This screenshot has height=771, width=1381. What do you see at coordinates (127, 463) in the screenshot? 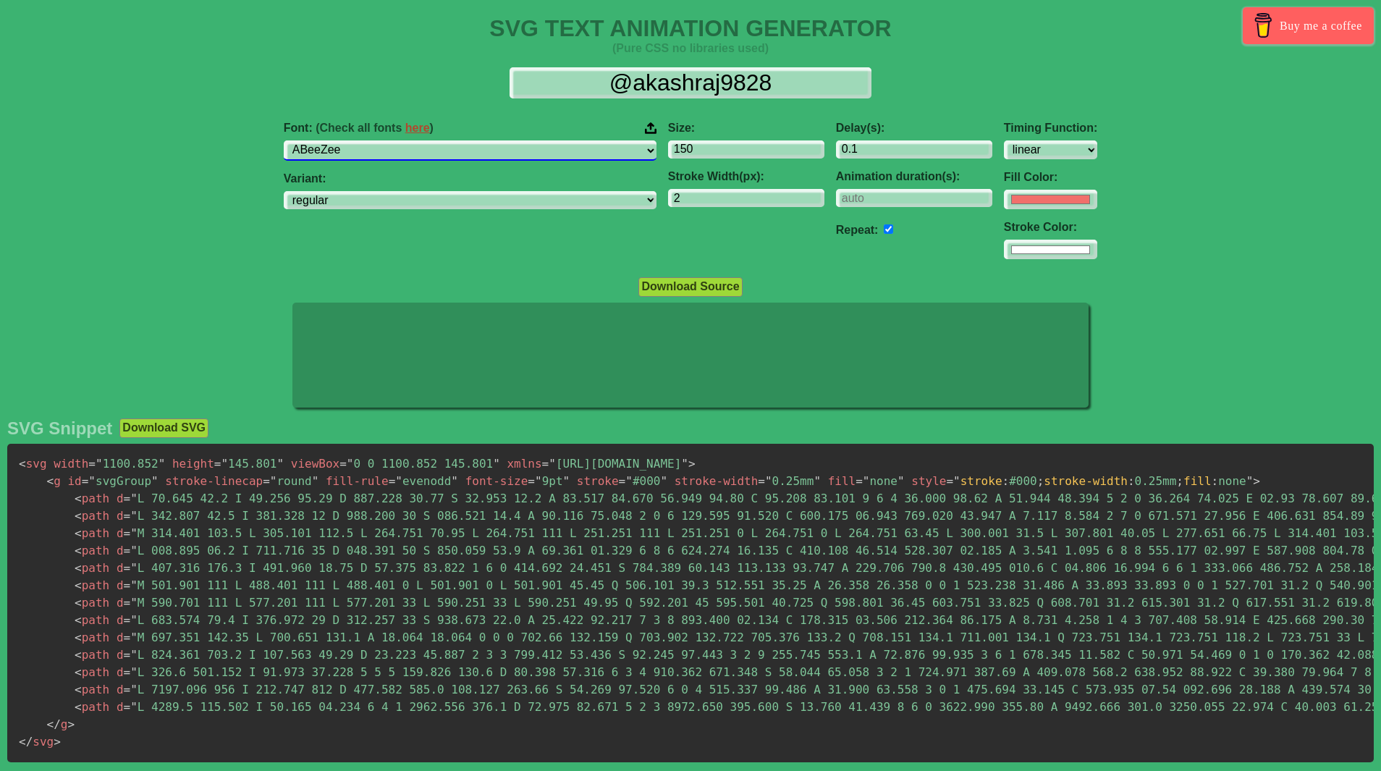
I see `span: 1100.852` at bounding box center [127, 463].